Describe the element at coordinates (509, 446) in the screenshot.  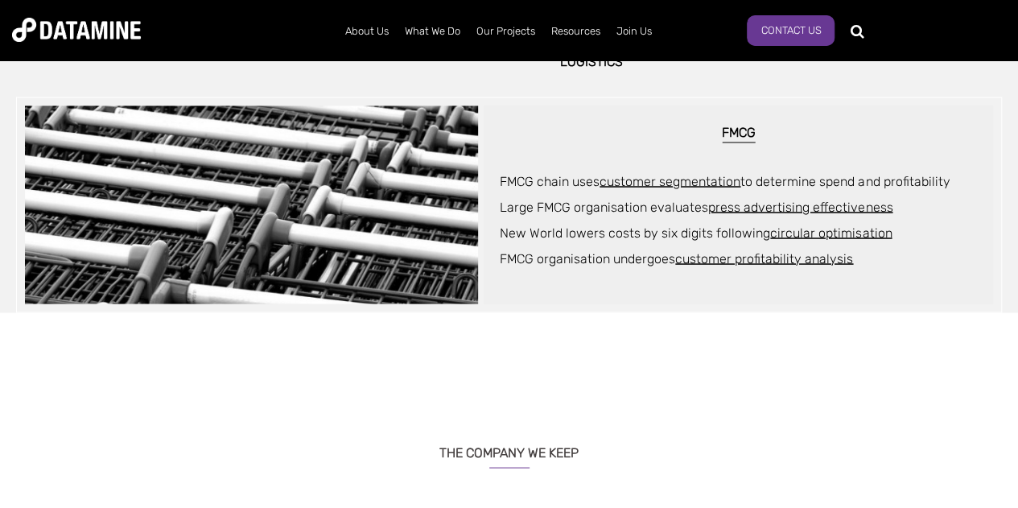
I see `h3: The Company We Keep` at that location.